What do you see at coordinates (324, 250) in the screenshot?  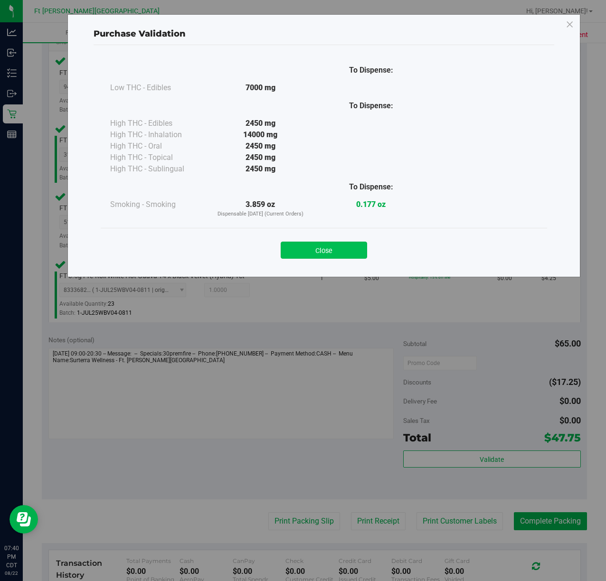 I see `button: Close` at bounding box center [324, 250].